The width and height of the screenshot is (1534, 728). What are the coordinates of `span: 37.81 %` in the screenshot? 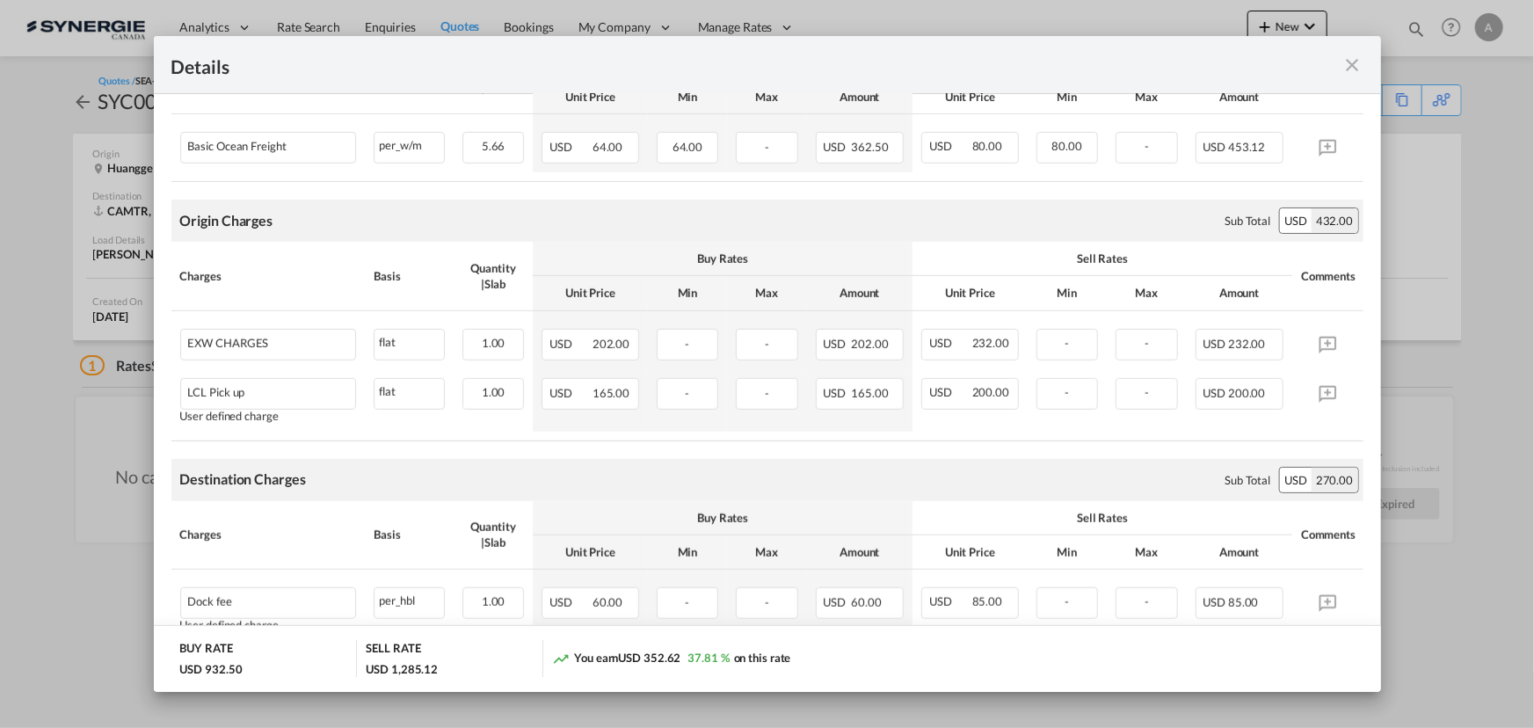 It's located at (708, 658).